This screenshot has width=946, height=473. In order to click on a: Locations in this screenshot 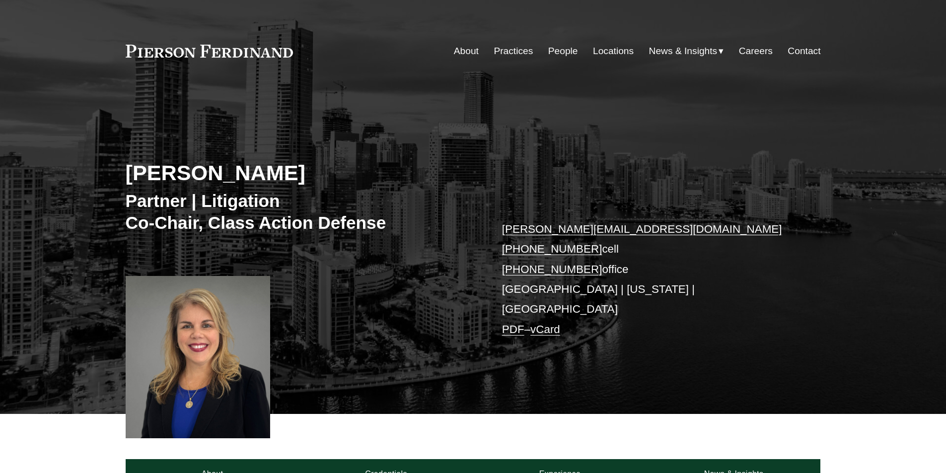, I will do `click(613, 51)`.